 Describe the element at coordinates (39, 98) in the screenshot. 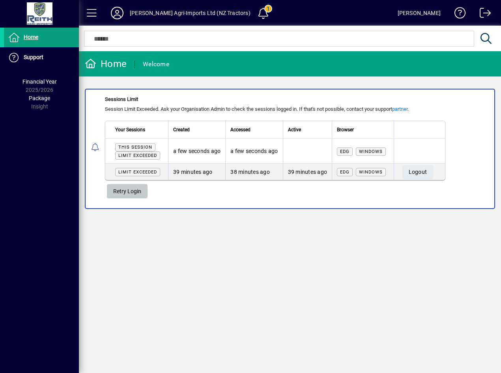

I see `span: Package` at that location.